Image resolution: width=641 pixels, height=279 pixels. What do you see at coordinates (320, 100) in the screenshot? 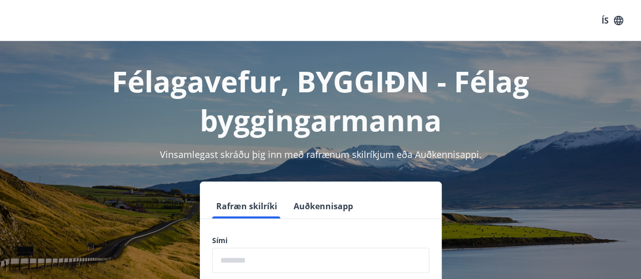
I see `h1: Félagavefur, BYGGIÐN - Félag byggingarmanna` at bounding box center [320, 100].